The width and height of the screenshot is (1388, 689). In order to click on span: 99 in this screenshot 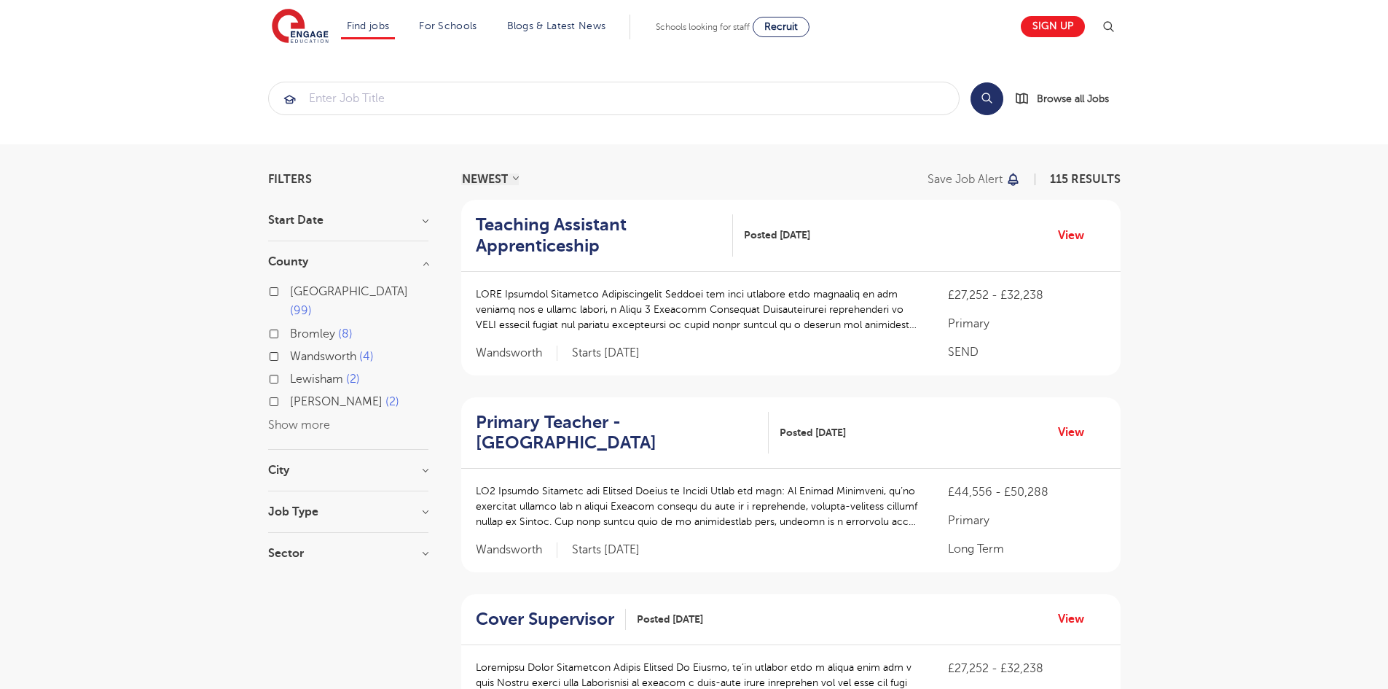, I will do `click(301, 310)`.